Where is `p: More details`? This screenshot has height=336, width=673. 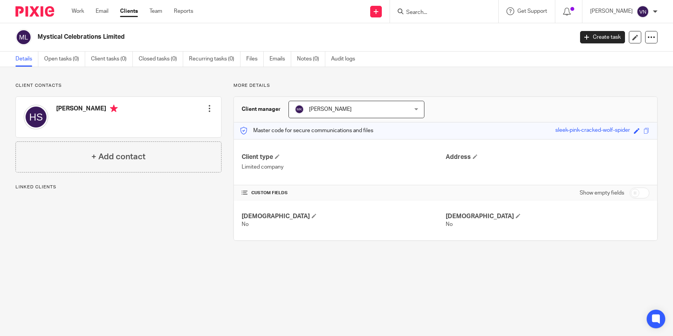 p: More details is located at coordinates (445, 86).